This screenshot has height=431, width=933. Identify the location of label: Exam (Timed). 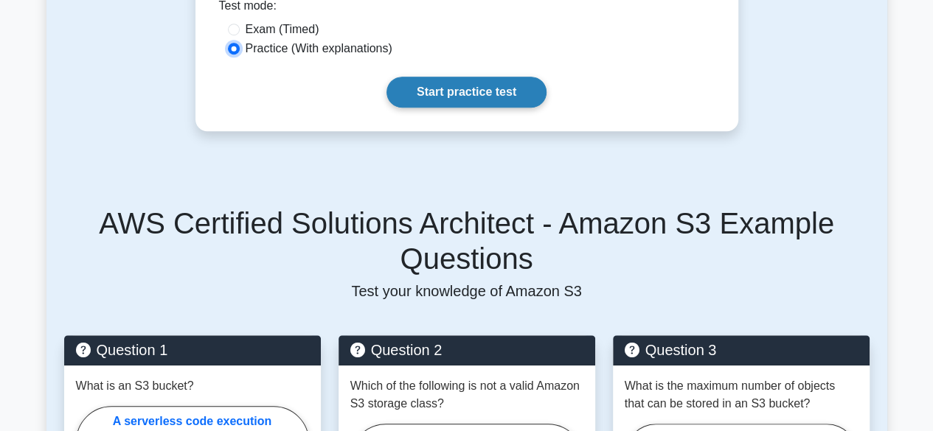
(282, 30).